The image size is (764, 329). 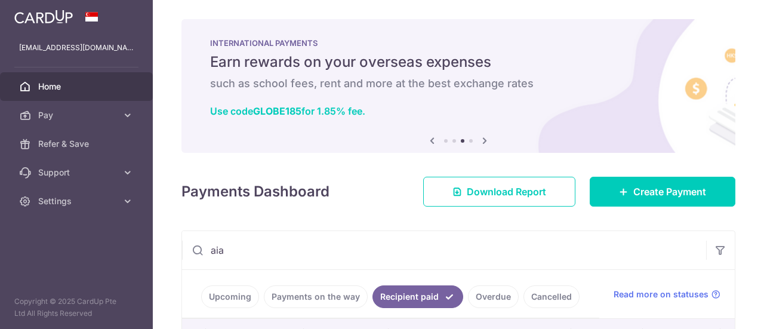 I want to click on h6: such as school fees, rent and more at the best exchange rates, so click(x=458, y=84).